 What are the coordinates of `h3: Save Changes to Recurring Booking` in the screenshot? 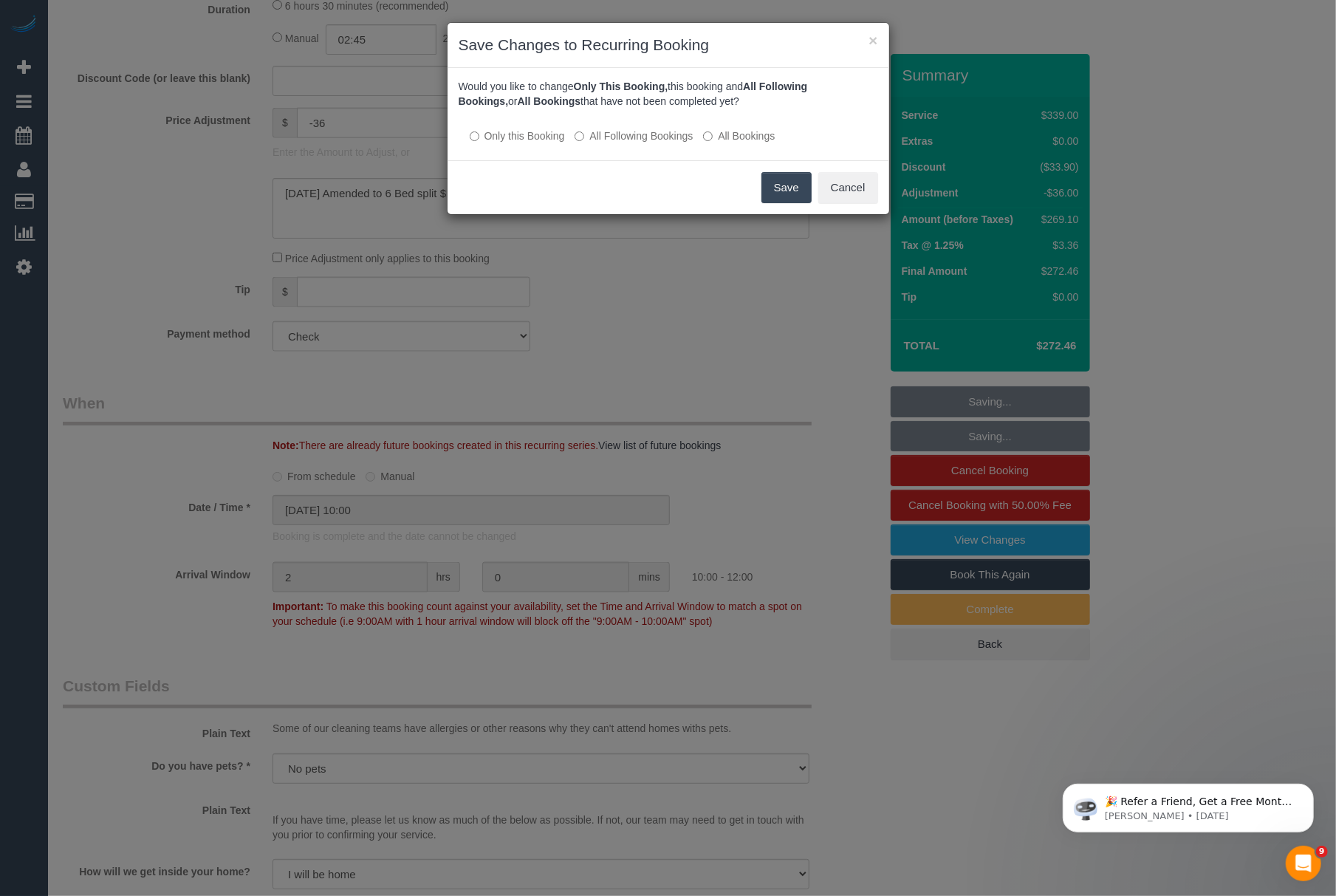 It's located at (668, 45).